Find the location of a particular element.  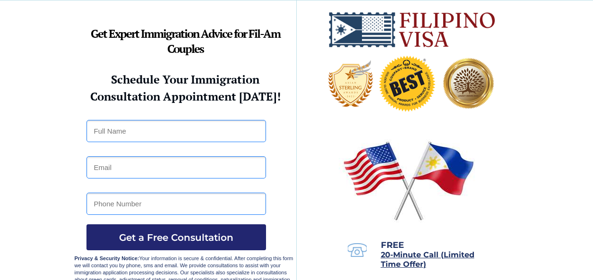

span: 20-Minute Call (Limited Time Offer) is located at coordinates (428, 259).